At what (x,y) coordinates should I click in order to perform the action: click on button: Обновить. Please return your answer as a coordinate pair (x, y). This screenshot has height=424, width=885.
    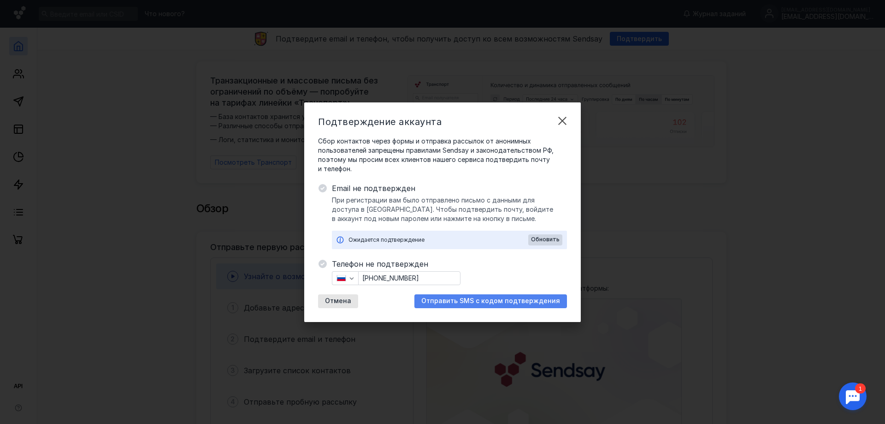
    Looking at the image, I should click on (546, 240).